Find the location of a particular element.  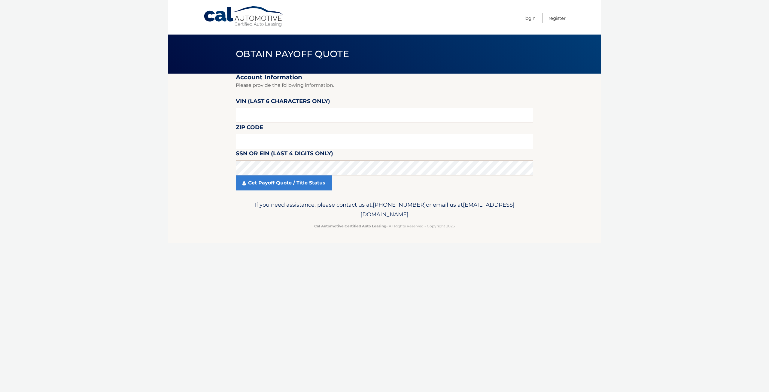

strong: Cal Automotive Certified Auto Leasing is located at coordinates (350, 226).